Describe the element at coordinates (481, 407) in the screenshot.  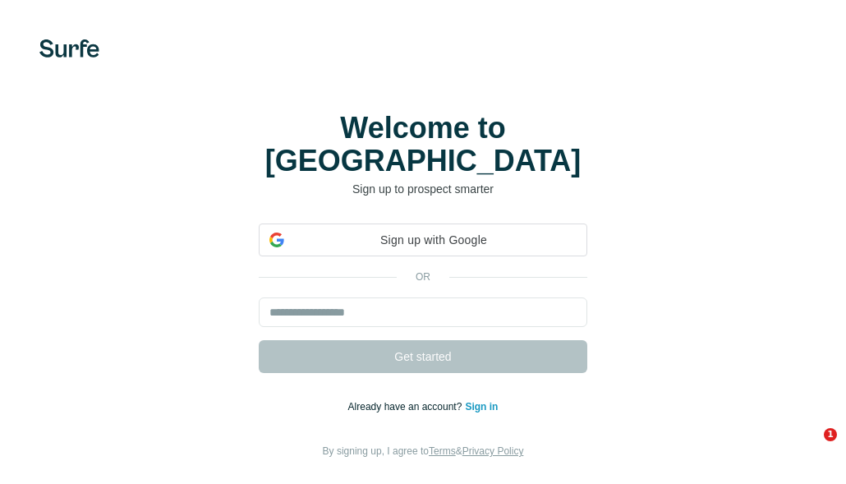
I see `a: Sign in` at that location.